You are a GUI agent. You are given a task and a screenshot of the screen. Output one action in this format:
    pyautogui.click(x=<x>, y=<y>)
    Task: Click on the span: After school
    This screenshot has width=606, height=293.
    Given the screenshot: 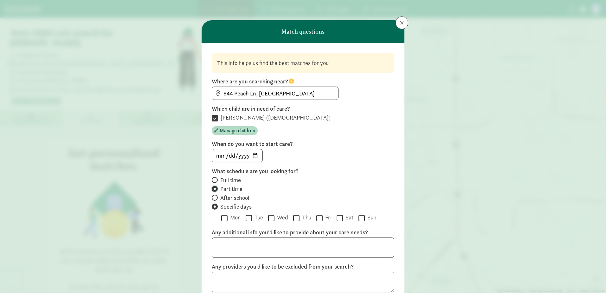 What is the action you would take?
    pyautogui.click(x=234, y=198)
    